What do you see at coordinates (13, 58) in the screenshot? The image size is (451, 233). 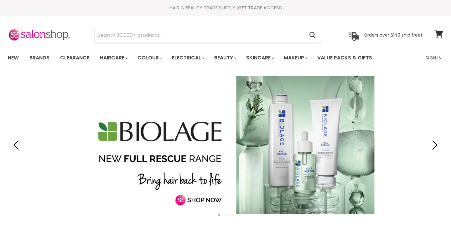 I see `a: New` at bounding box center [13, 58].